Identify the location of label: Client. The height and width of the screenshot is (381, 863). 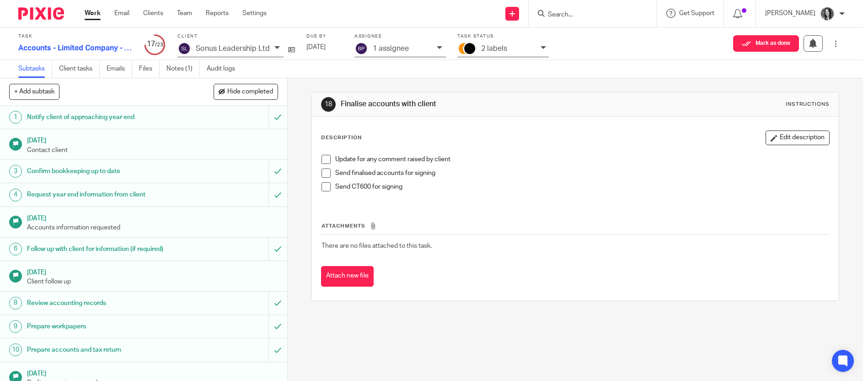
(236, 36).